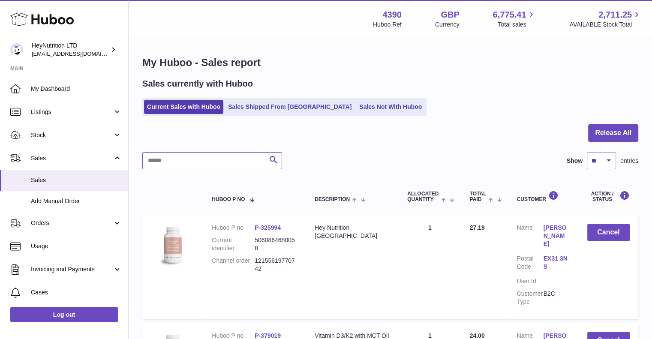 This screenshot has width=652, height=339. What do you see at coordinates (477, 228) in the screenshot?
I see `span: 27.19` at bounding box center [477, 228].